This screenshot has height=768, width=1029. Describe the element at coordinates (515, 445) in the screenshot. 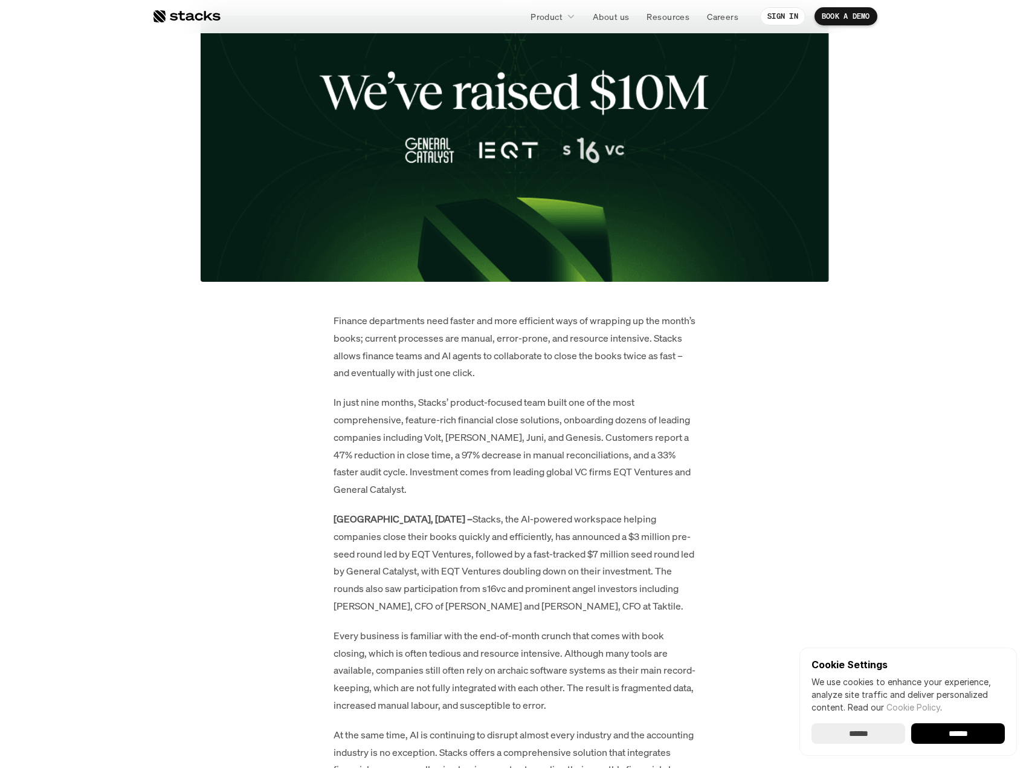

I see `p: In just nine months, Stacks’ product-focused team built one of the most comprehensive, feature-ri...` at that location.